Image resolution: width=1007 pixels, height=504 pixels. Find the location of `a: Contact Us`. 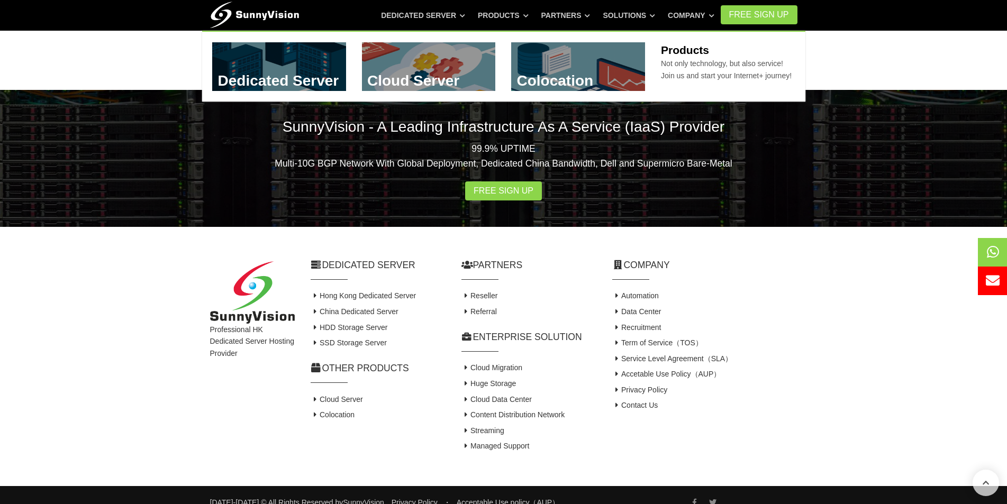

a: Contact Us is located at coordinates (635, 405).